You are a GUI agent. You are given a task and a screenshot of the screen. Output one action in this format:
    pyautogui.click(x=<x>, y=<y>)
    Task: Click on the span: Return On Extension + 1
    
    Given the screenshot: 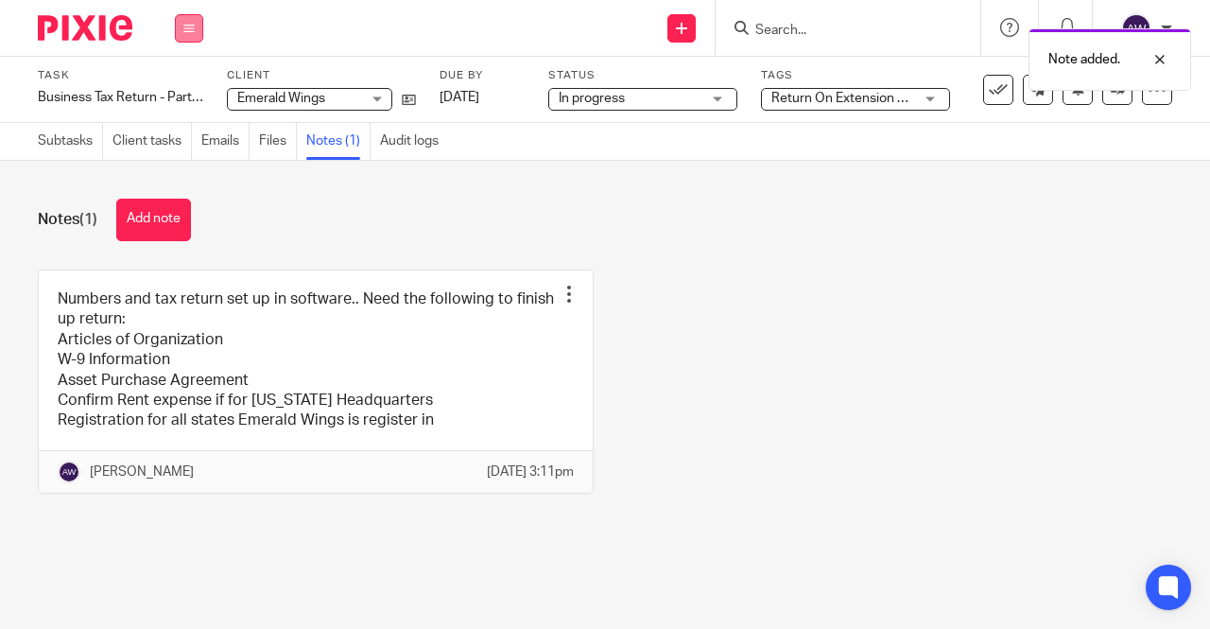 What is the action you would take?
    pyautogui.click(x=843, y=98)
    